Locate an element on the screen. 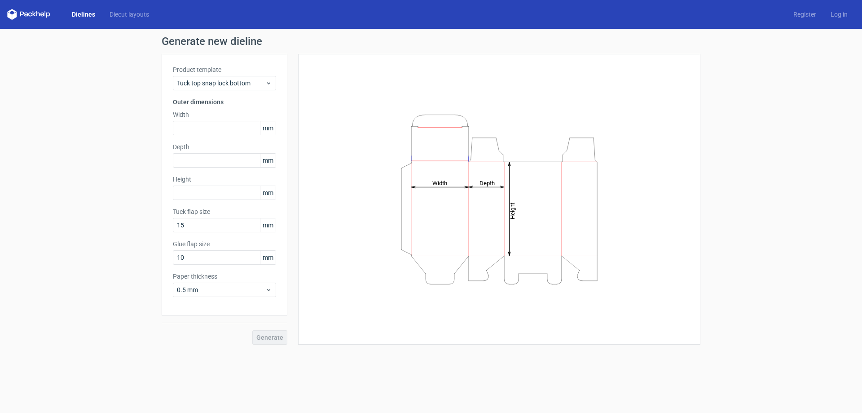 The image size is (862, 413). label: Product template is located at coordinates (225, 70).